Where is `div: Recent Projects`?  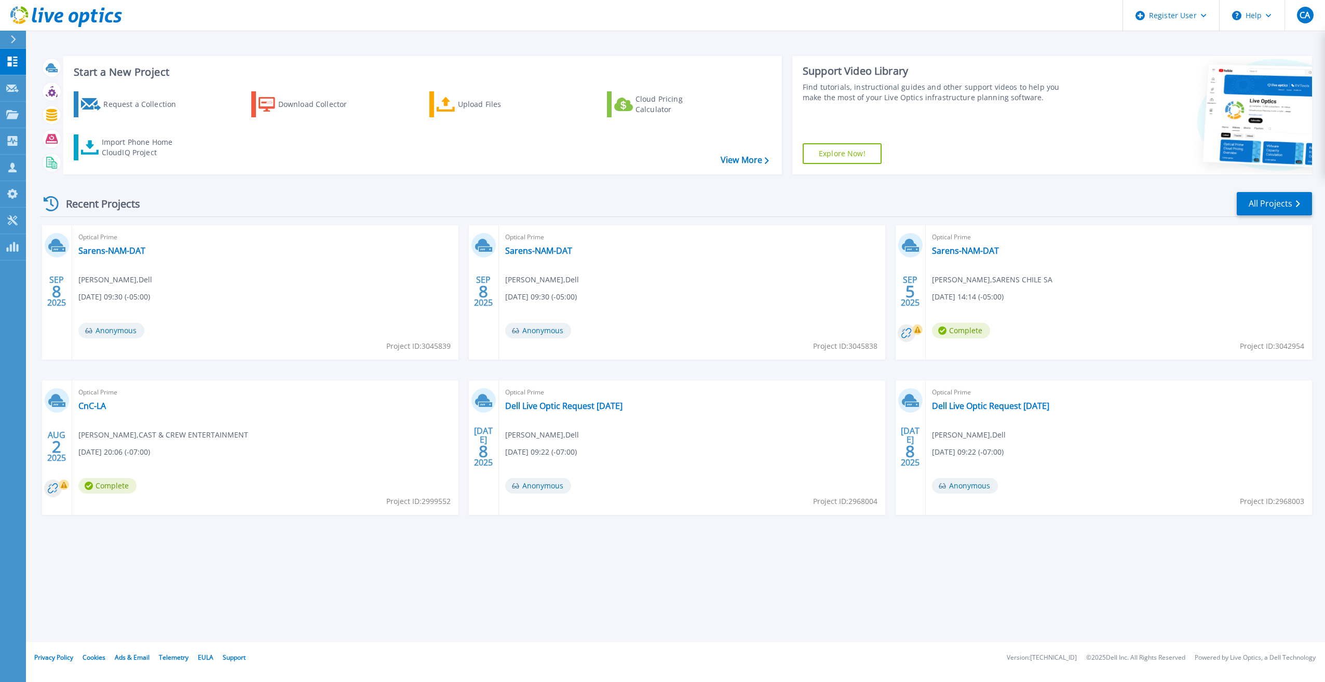 div: Recent Projects is located at coordinates (97, 203).